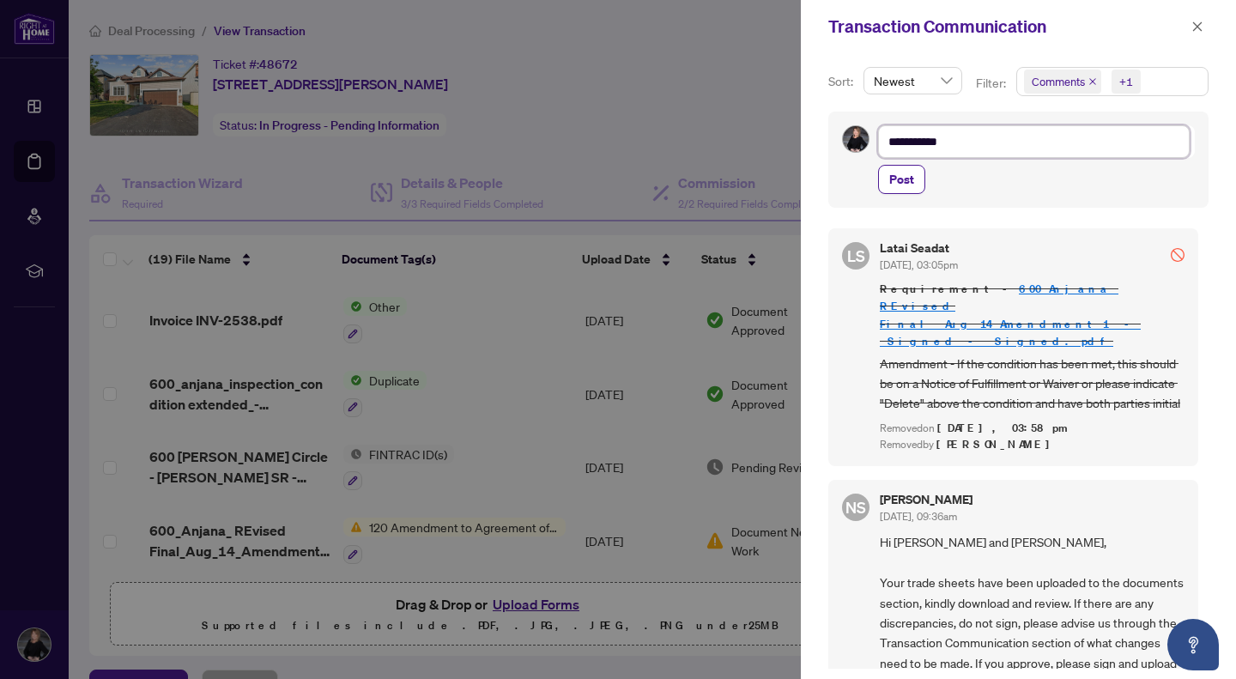 The height and width of the screenshot is (679, 1236). I want to click on span: stop, so click(1178, 255).